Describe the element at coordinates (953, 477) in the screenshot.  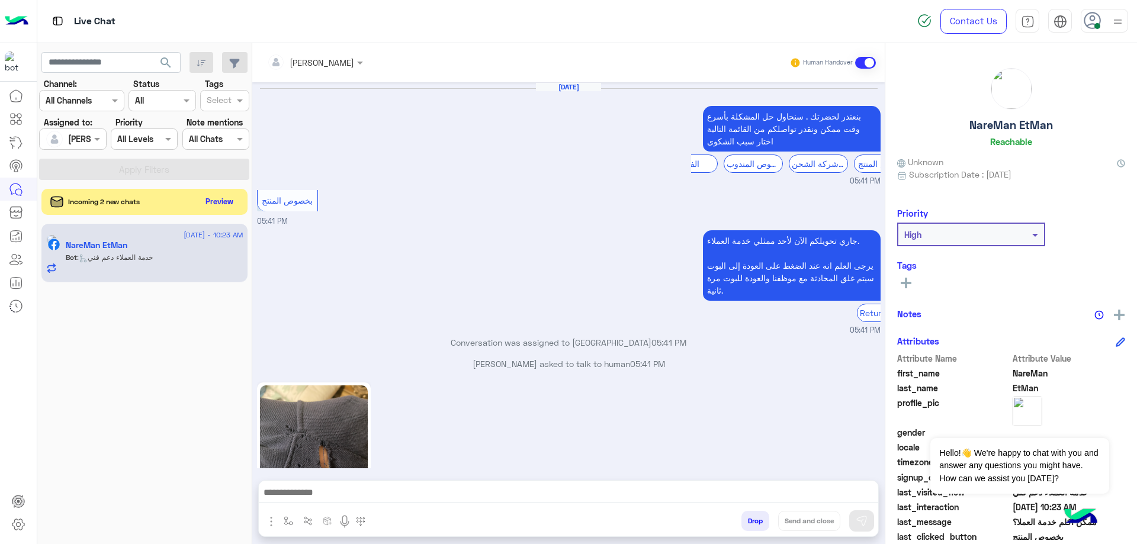
I see `span: signup_date` at that location.